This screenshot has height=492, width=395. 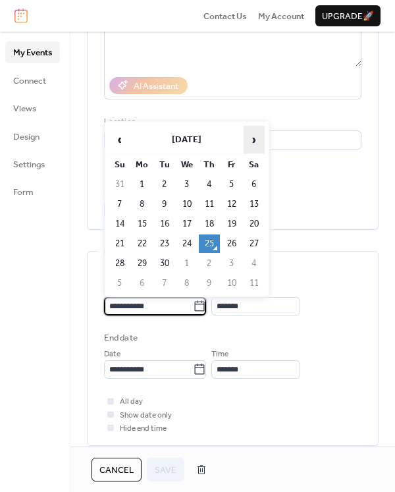 I want to click on span: My Events, so click(x=32, y=53).